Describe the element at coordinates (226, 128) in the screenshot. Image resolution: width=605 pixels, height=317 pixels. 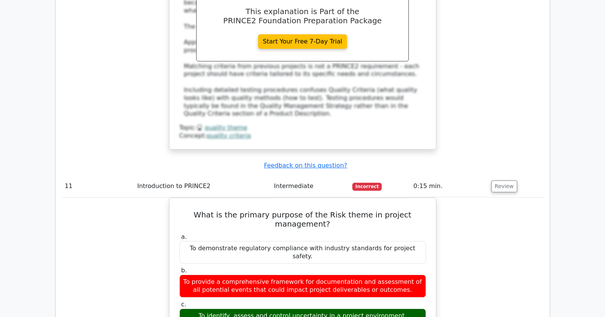
I see `a: quality theme` at that location.